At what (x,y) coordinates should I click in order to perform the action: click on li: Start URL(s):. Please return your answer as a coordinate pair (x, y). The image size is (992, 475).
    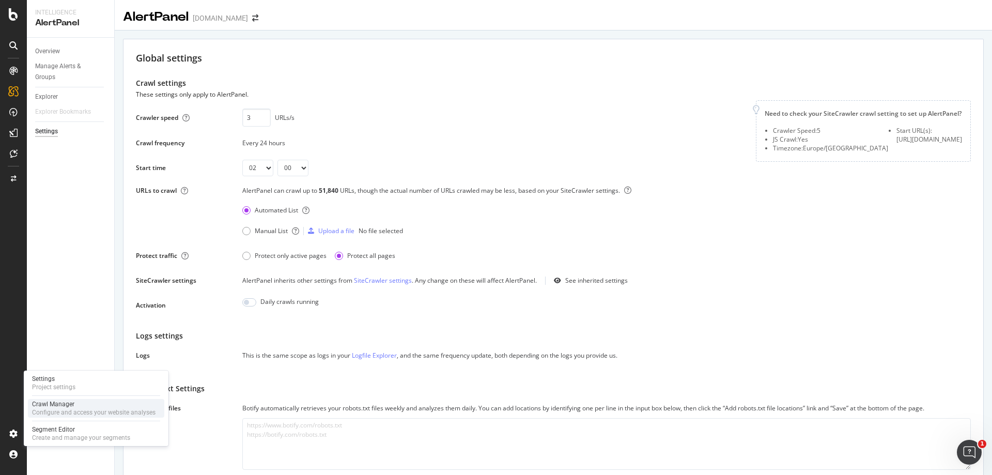
    Looking at the image, I should click on (929, 130).